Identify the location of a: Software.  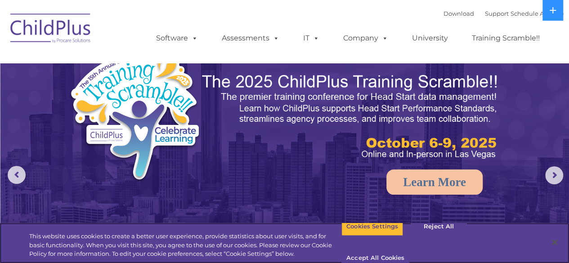
(177, 38).